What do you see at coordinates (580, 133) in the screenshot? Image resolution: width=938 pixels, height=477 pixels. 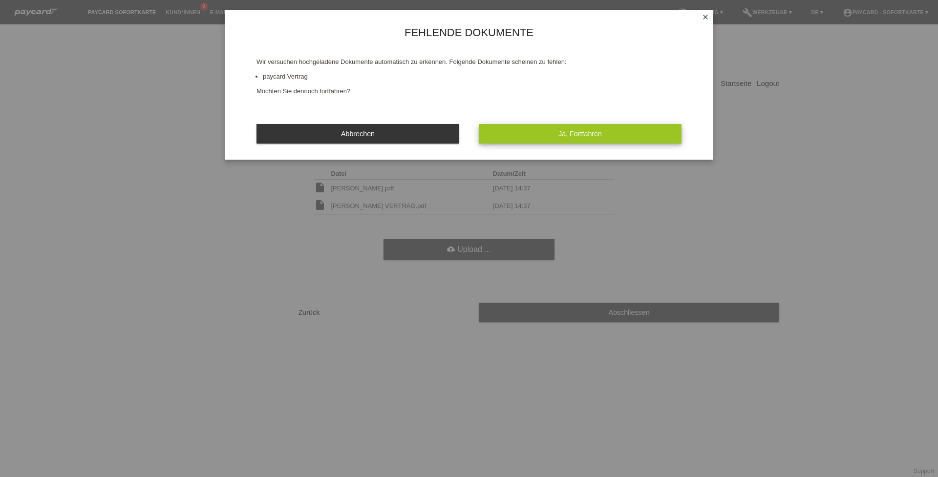 I see `button: Ja, Fortfahren` at bounding box center [580, 133].